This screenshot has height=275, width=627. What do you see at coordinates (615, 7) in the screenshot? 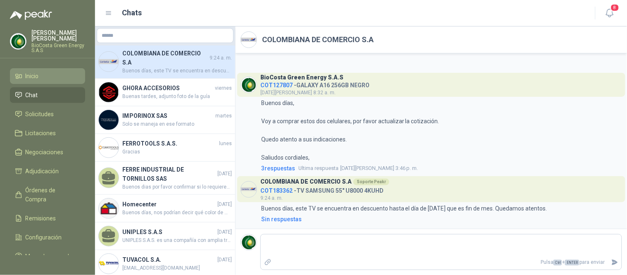
I see `span: 8` at bounding box center [615, 7].